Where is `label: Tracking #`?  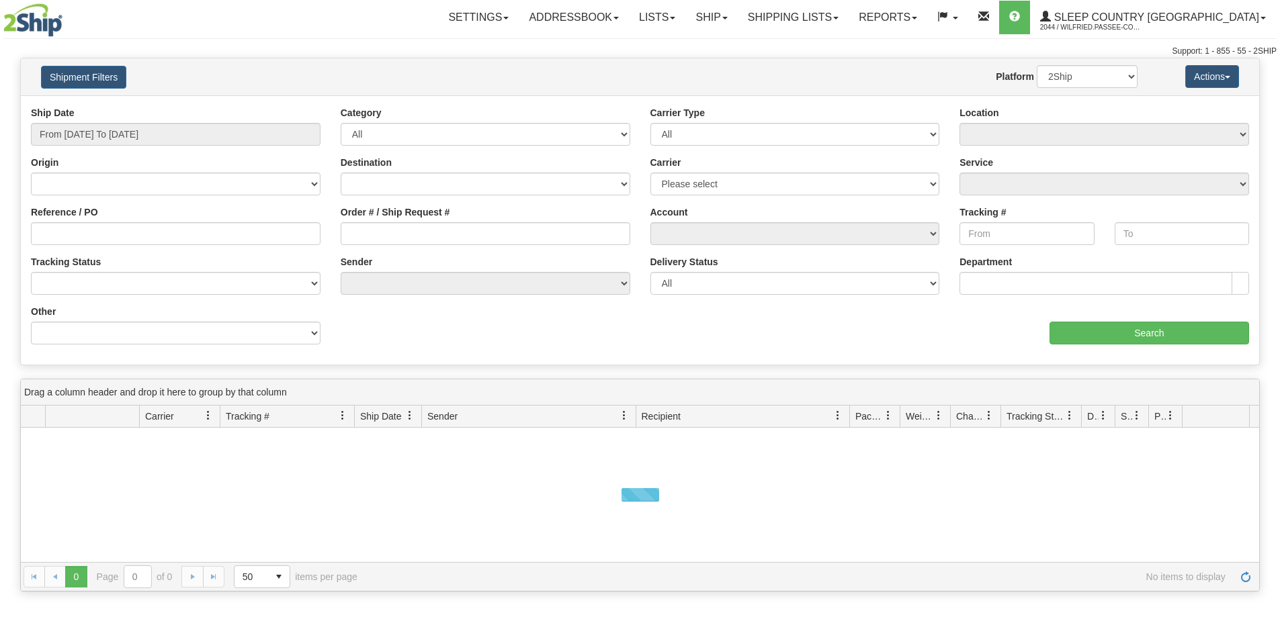 label: Tracking # is located at coordinates (982, 212).